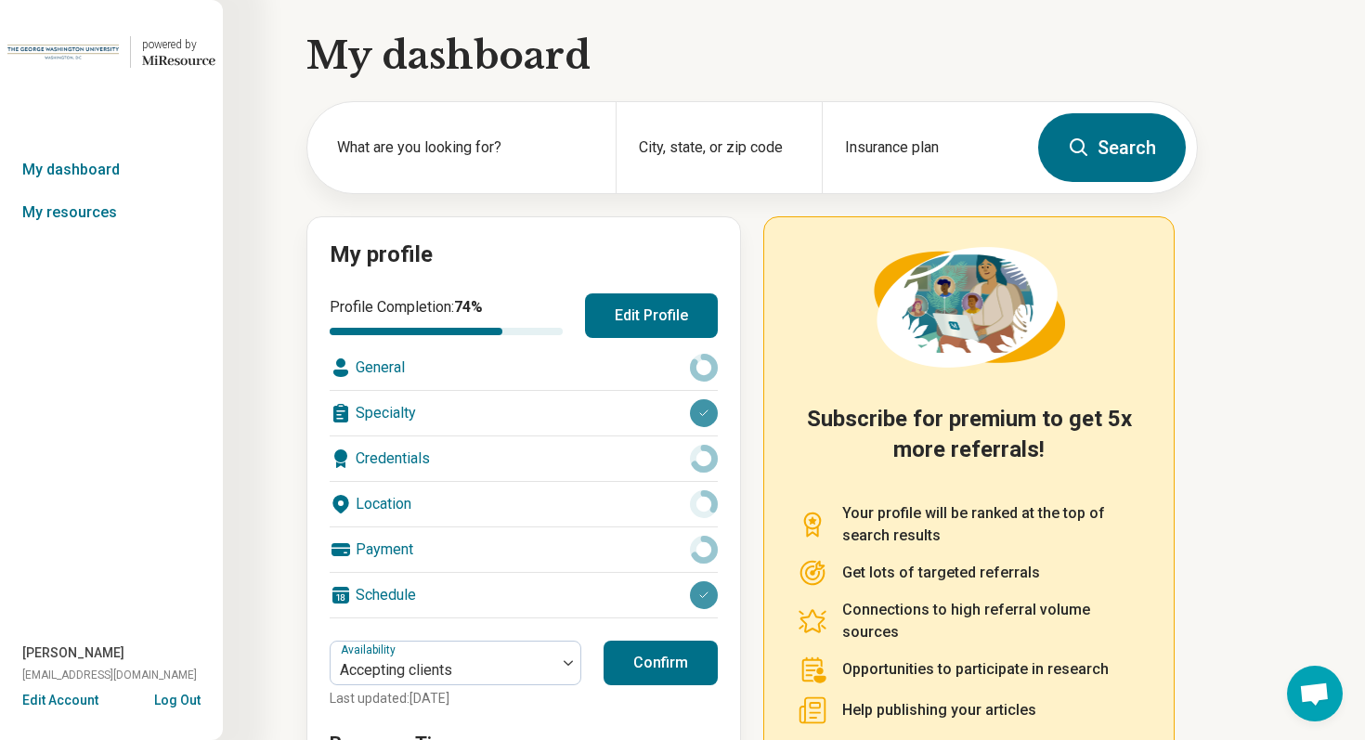  I want to click on div: General, so click(524, 368).